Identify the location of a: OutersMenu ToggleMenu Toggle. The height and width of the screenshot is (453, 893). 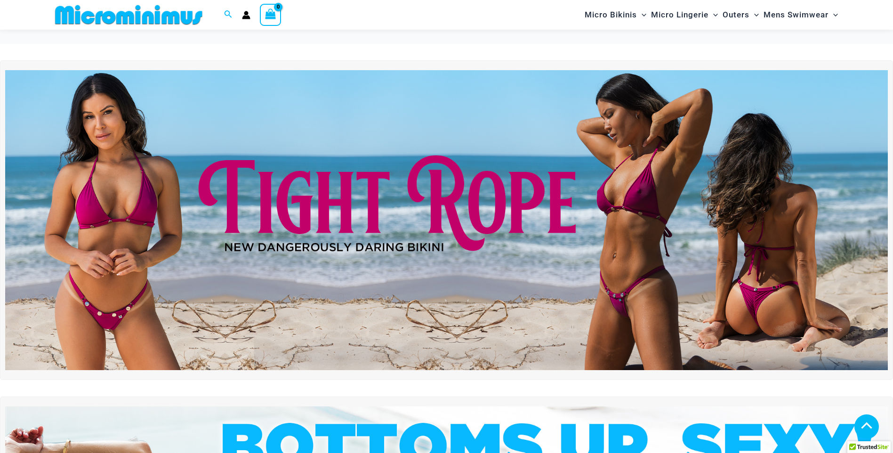
(740, 15).